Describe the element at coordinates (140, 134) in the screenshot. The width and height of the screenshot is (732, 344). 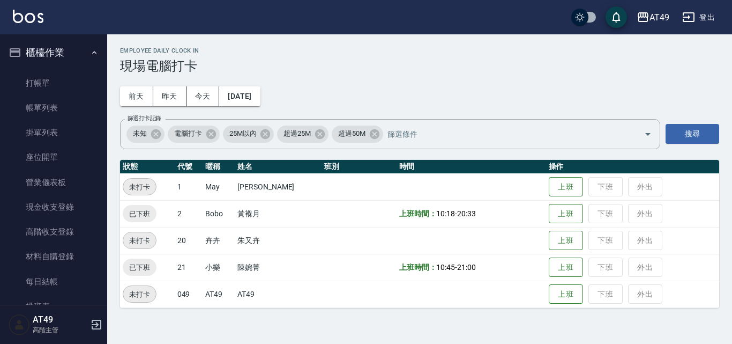
I see `span: 未知` at that location.